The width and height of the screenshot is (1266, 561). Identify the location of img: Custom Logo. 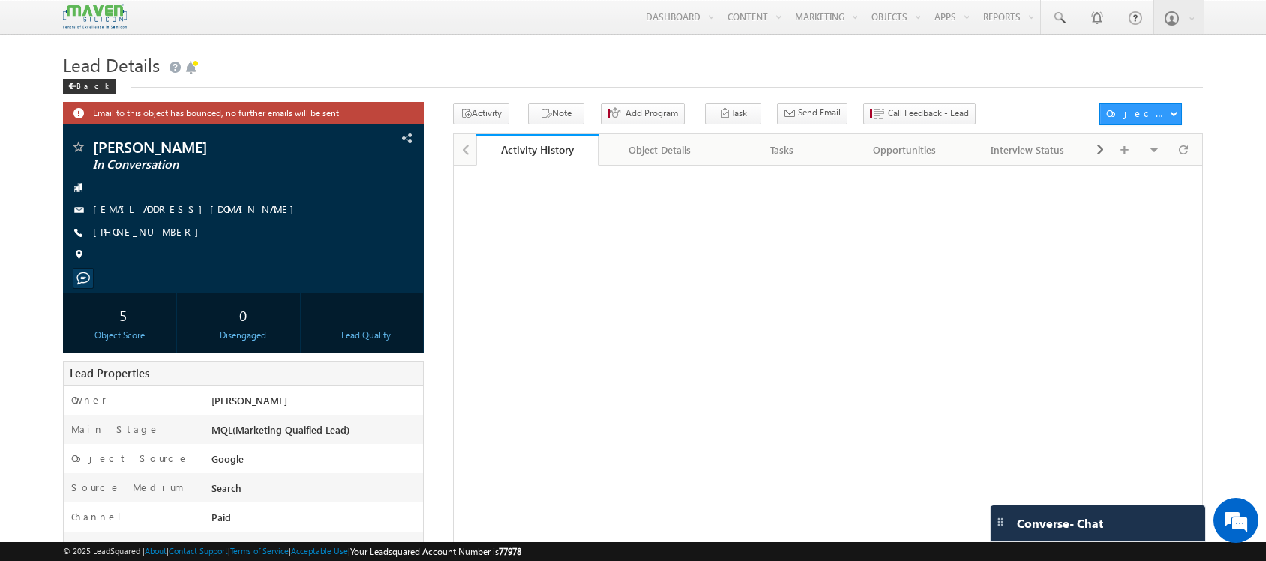
(95, 17).